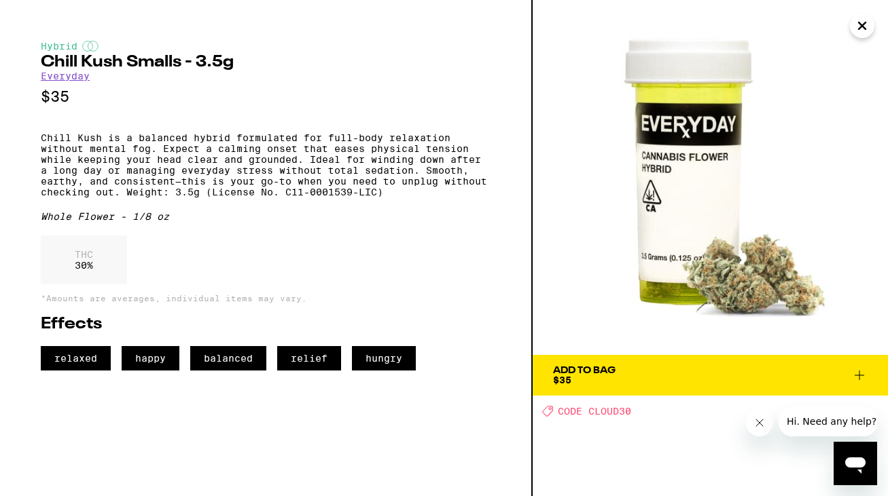 The height and width of the screenshot is (496, 888). What do you see at coordinates (594, 412) in the screenshot?
I see `span: CODE CLOUD30` at bounding box center [594, 412].